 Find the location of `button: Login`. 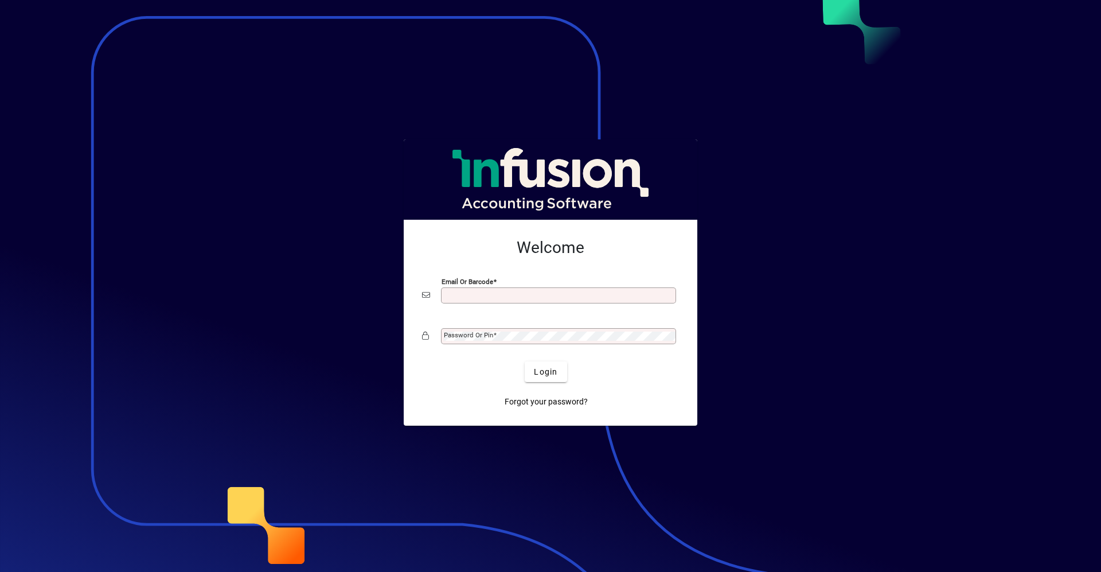

button: Login is located at coordinates (545, 372).